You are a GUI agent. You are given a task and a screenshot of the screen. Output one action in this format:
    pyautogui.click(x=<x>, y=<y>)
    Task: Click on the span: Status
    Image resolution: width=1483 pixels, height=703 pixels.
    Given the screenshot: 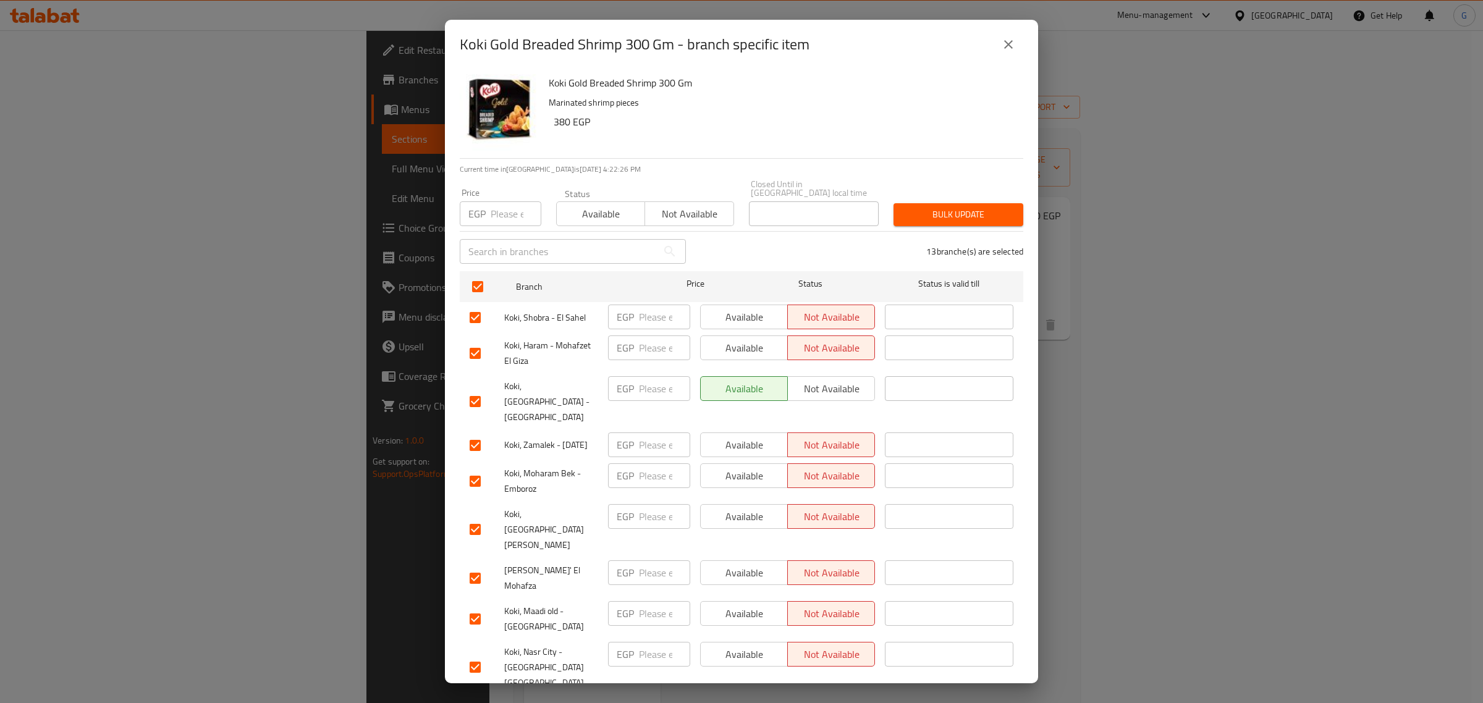 What is the action you would take?
    pyautogui.click(x=811, y=284)
    